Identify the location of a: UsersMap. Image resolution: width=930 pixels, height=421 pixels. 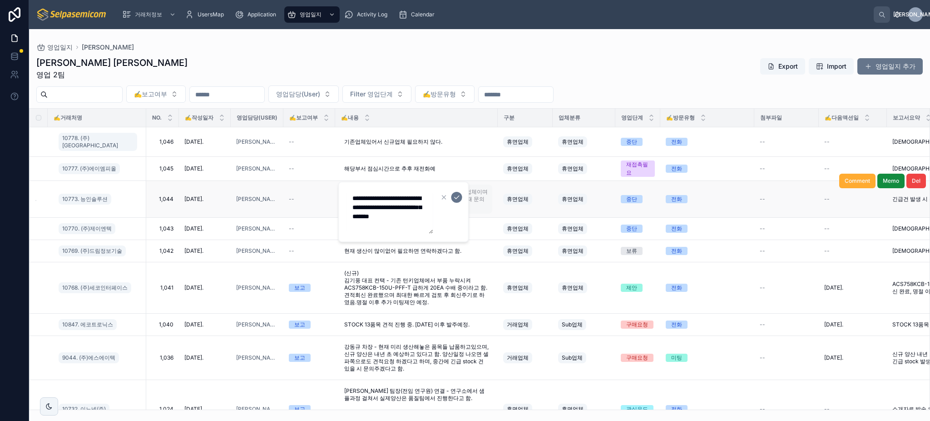
(206, 15).